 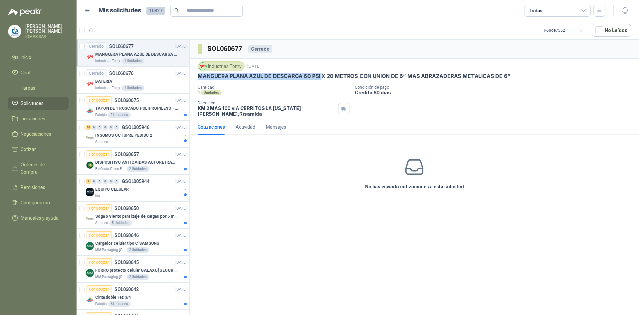 What do you see at coordinates (138, 169) in the screenshot?
I see `div: 2 Unidades` at bounding box center [138, 169].